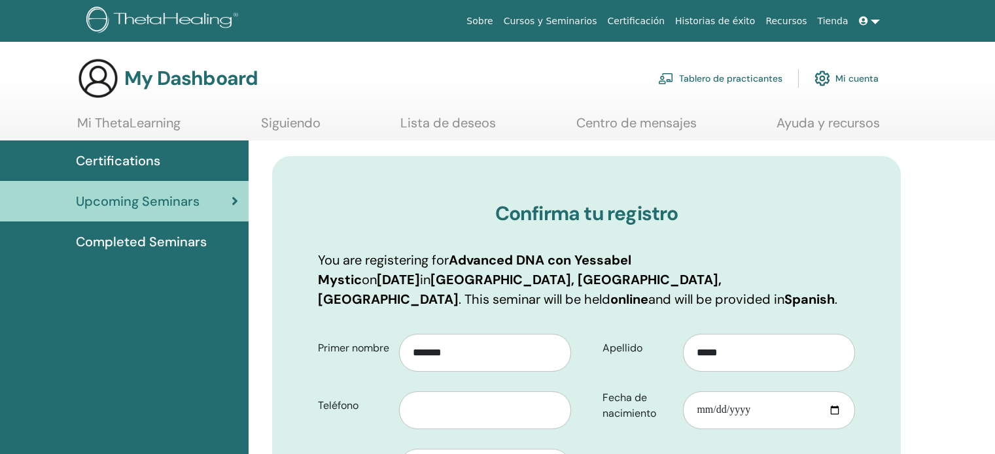 Image resolution: width=995 pixels, height=454 pixels. Describe the element at coordinates (448, 128) in the screenshot. I see `a: Lista de deseos` at that location.